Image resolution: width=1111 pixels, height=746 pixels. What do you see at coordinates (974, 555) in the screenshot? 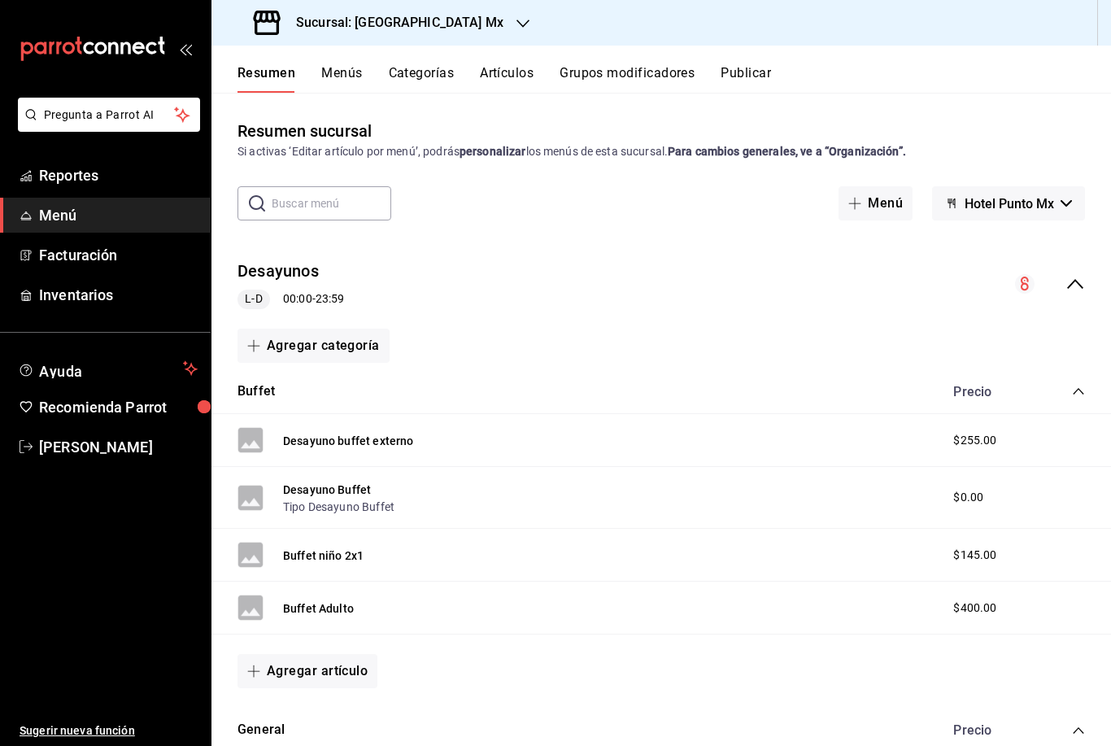
I see `span: $145.00` at bounding box center [974, 555].